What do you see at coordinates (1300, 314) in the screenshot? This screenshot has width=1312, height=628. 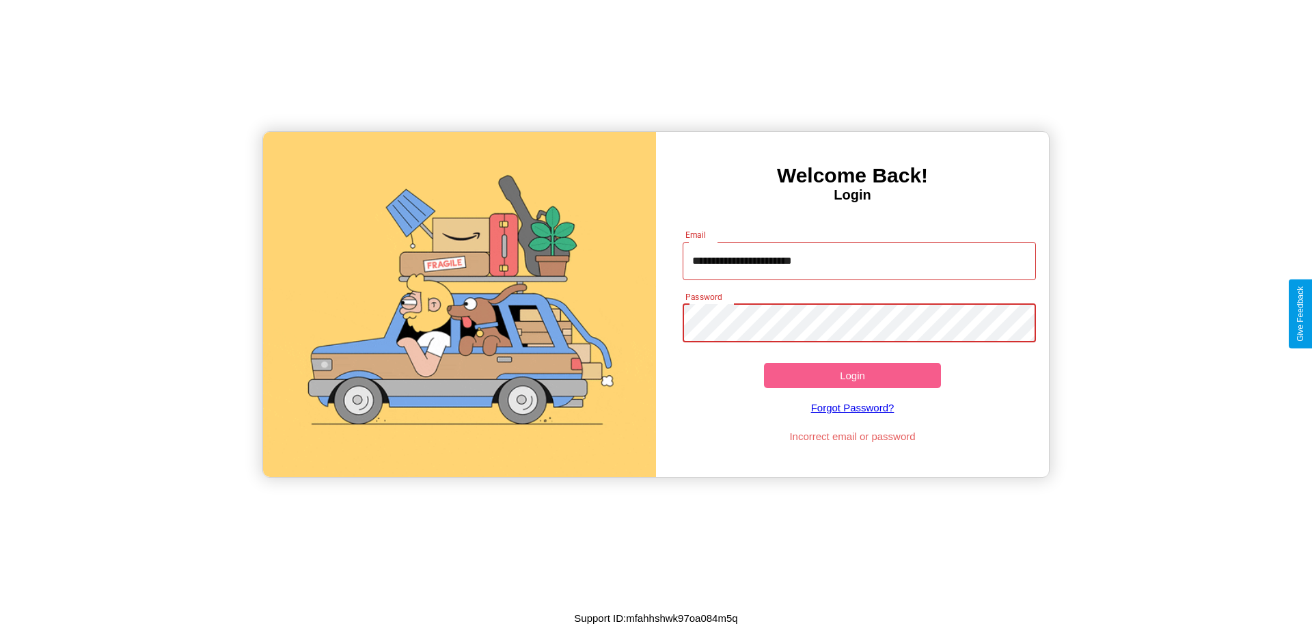 I see `div: Give Feedback` at bounding box center [1300, 314].